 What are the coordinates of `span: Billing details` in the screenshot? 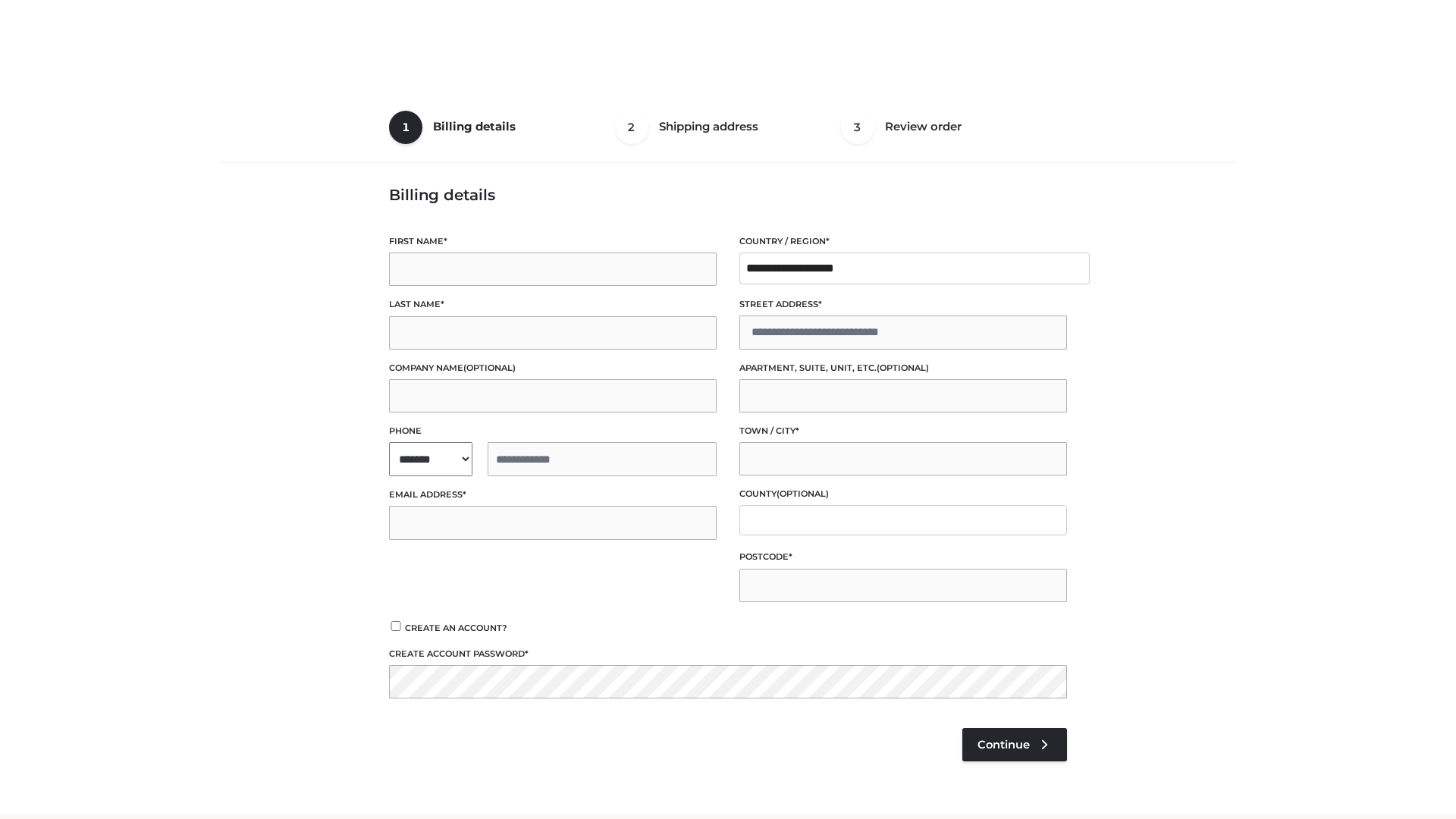 It's located at (474, 126).